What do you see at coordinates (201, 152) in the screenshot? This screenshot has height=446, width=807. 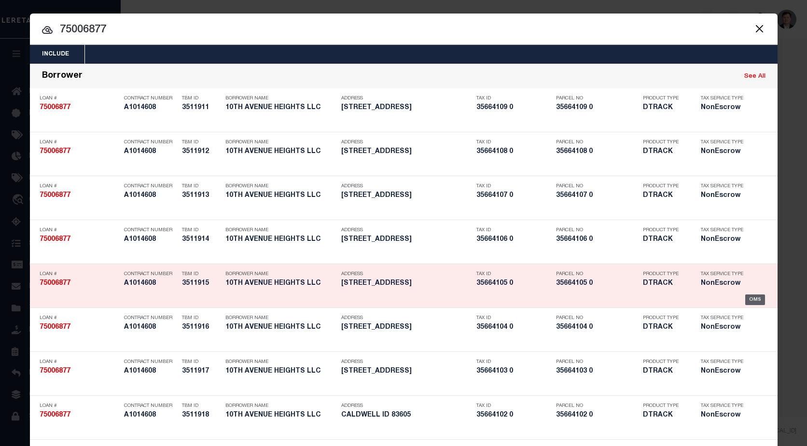 I see `h5: 3511912` at bounding box center [201, 152].